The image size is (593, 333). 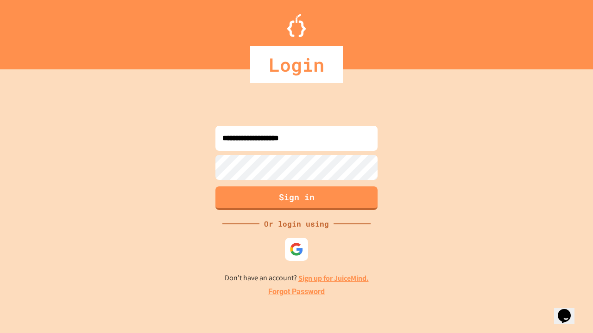 What do you see at coordinates (296, 65) in the screenshot?
I see `div: Login` at bounding box center [296, 65].